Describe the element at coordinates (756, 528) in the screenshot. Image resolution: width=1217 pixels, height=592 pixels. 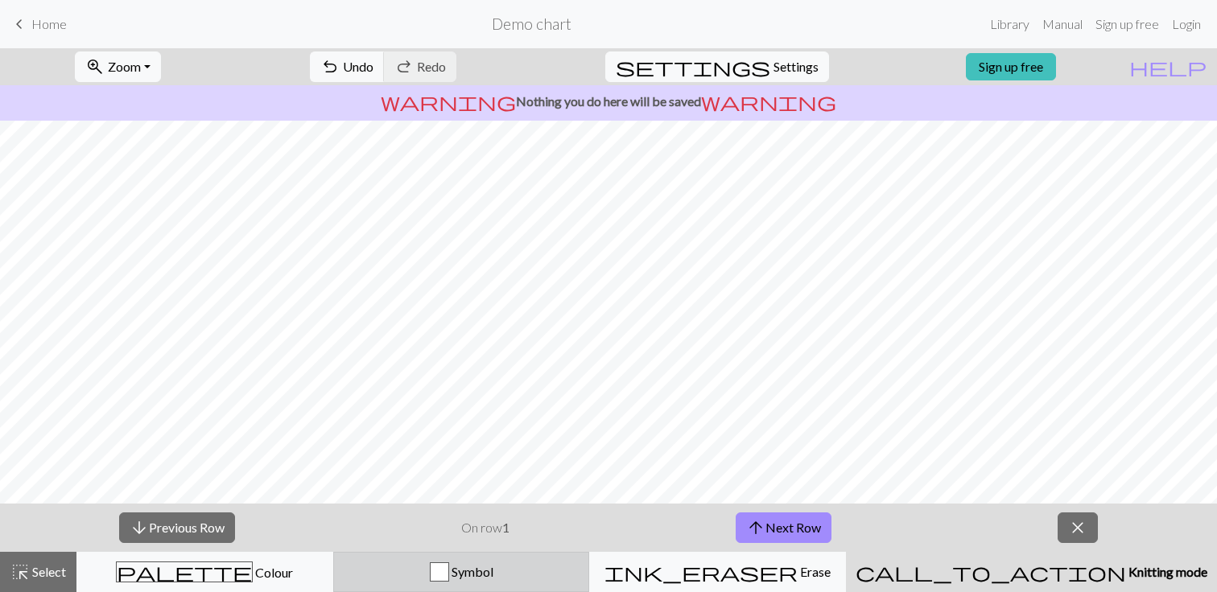
I see `span: arrow_upward` at that location.